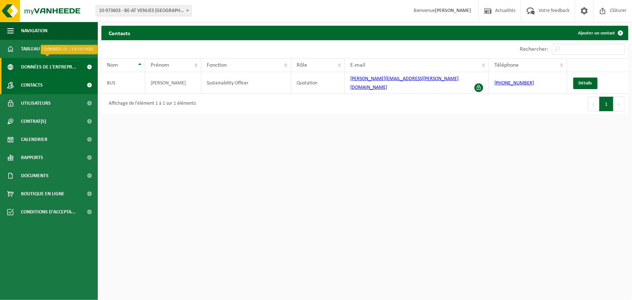 This screenshot has width=632, height=300. Describe the element at coordinates (586, 83) in the screenshot. I see `a: Détails` at that location.